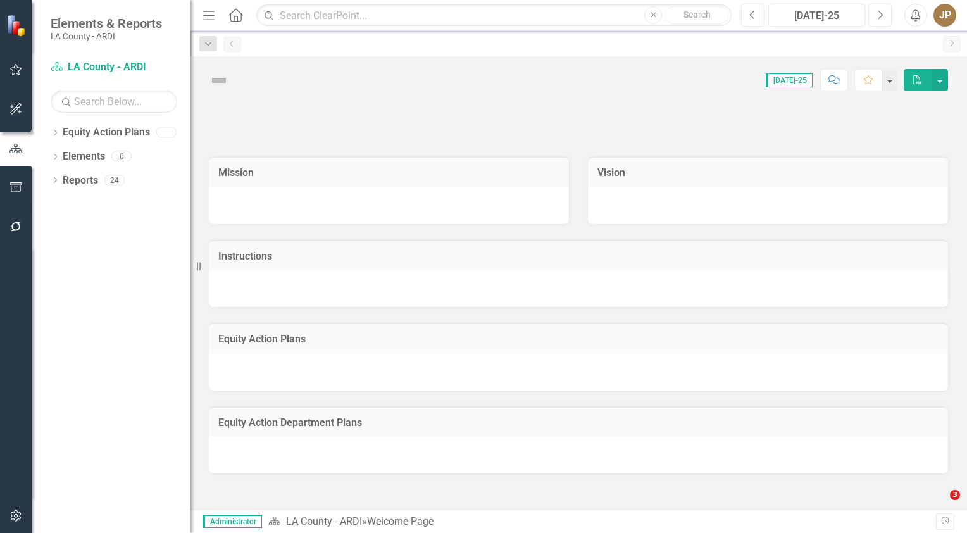 The width and height of the screenshot is (967, 533). Describe the element at coordinates (106, 23) in the screenshot. I see `span: Elements & Reports` at that location.